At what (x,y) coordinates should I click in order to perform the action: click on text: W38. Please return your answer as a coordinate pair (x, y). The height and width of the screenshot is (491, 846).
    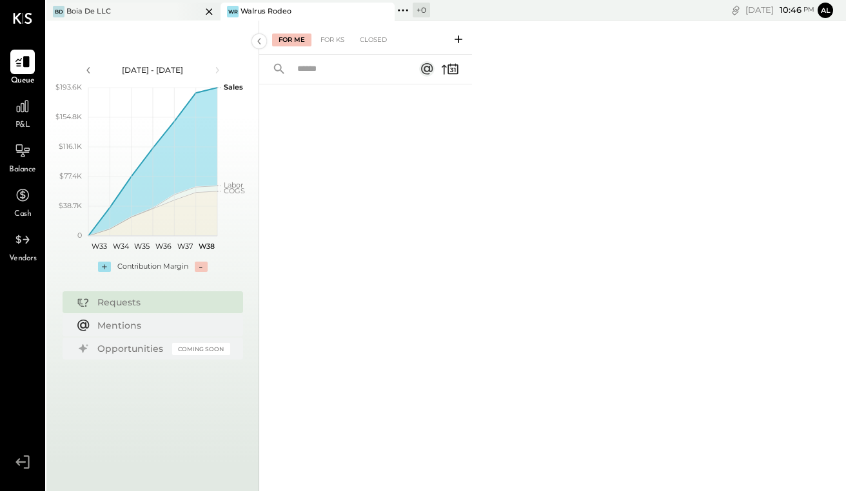
    Looking at the image, I should click on (206, 246).